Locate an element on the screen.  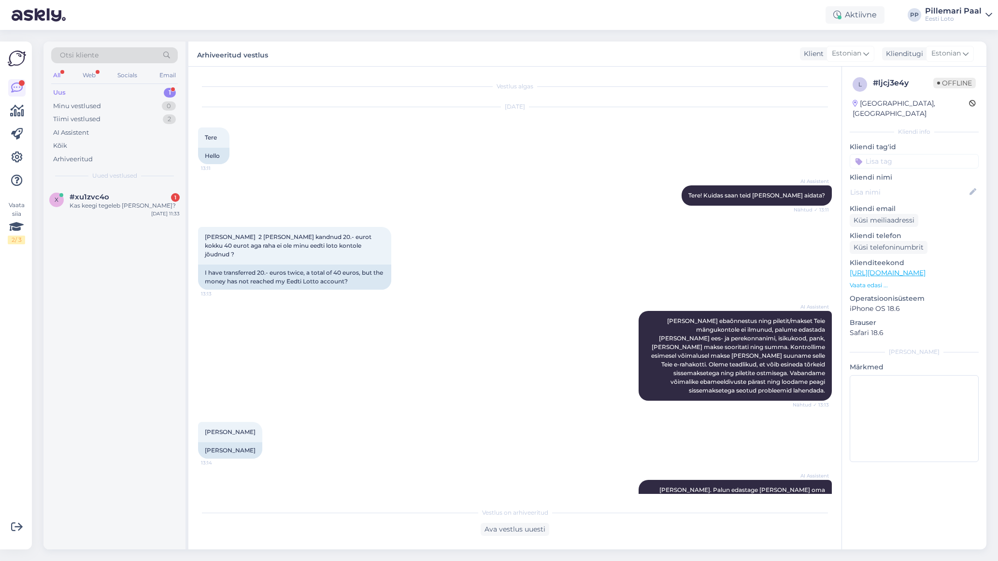
p: Märkmed is located at coordinates (914, 367).